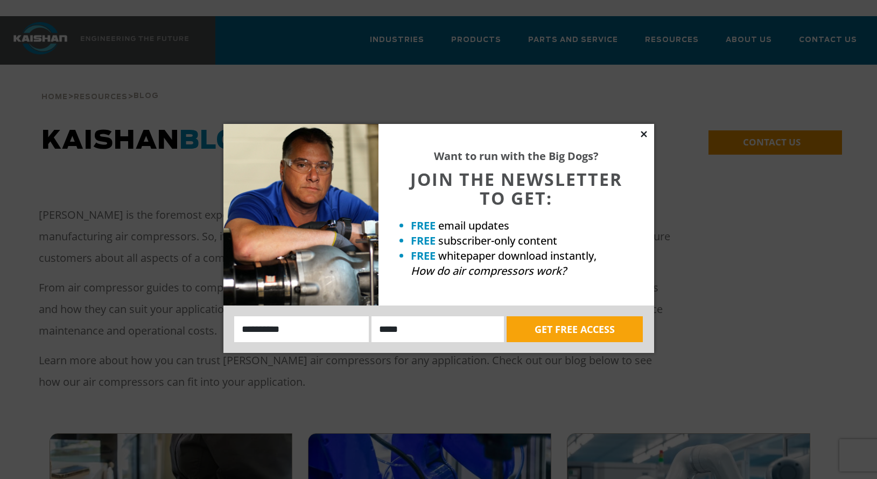 This screenshot has width=877, height=479. Describe the element at coordinates (498, 240) in the screenshot. I see `span: subscriber-only content` at that location.